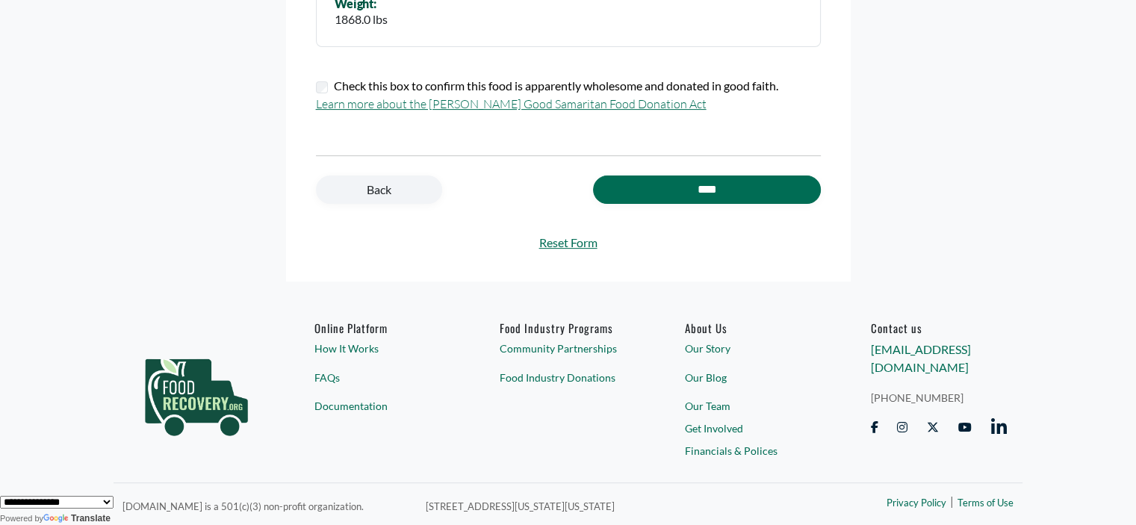 This screenshot has height=525, width=1136. I want to click on a: Community Partnerships, so click(568, 348).